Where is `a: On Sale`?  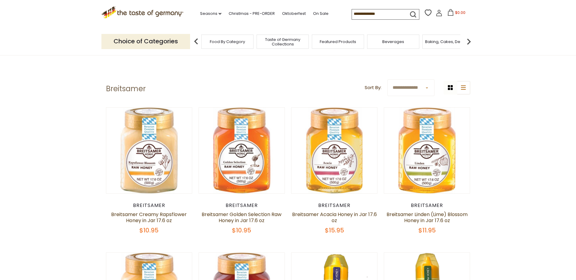 a: On Sale is located at coordinates (320, 14).